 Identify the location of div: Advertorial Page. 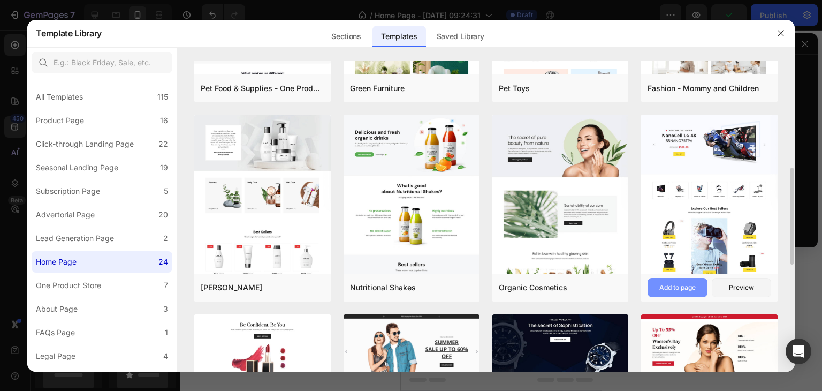
(65, 215).